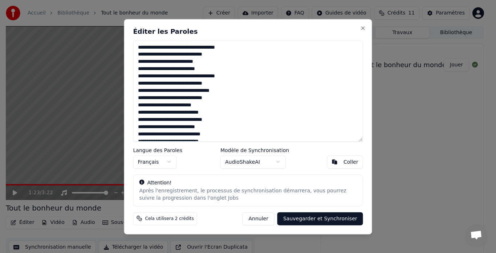 Image resolution: width=496 pixels, height=253 pixels. What do you see at coordinates (248, 183) in the screenshot?
I see `div: Attention!` at bounding box center [248, 183].